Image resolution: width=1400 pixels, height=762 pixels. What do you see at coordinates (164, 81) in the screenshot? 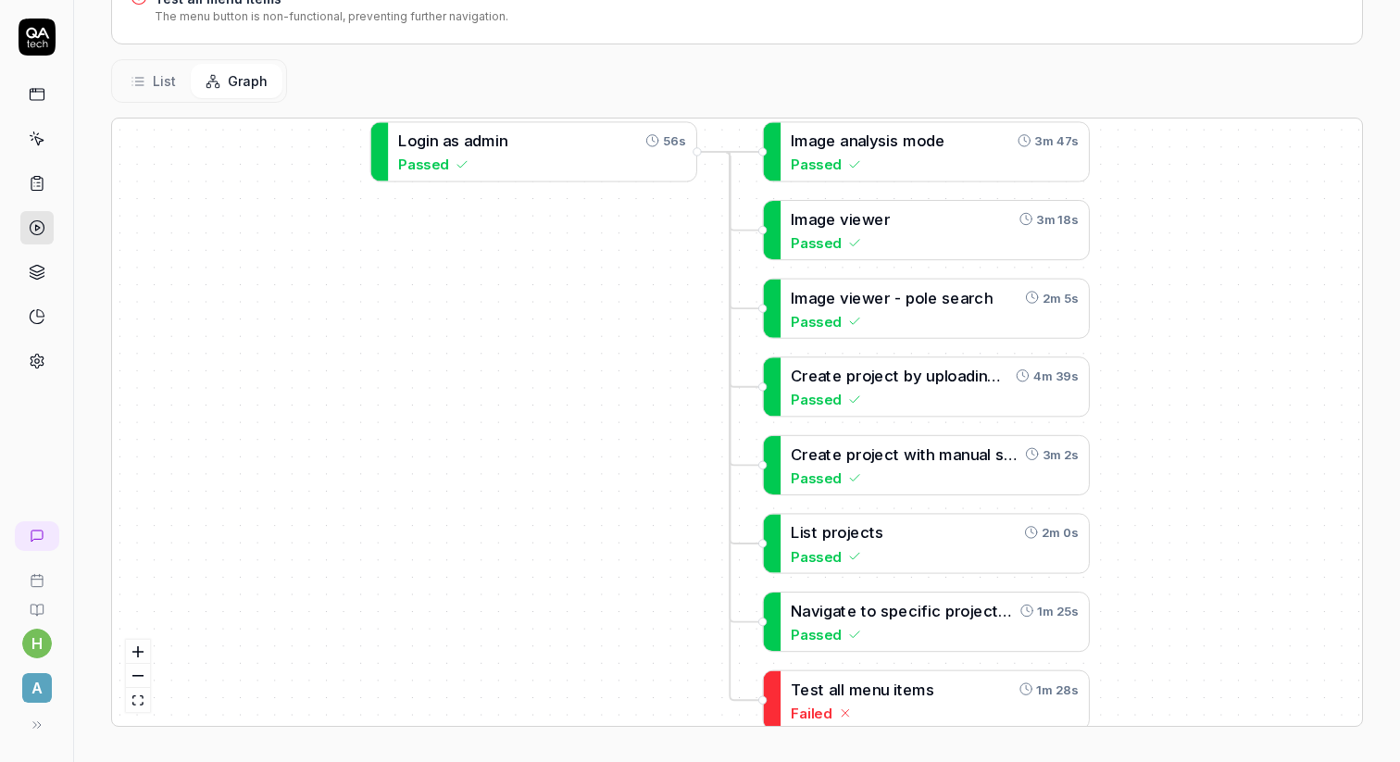
I see `span: List` at bounding box center [164, 81].